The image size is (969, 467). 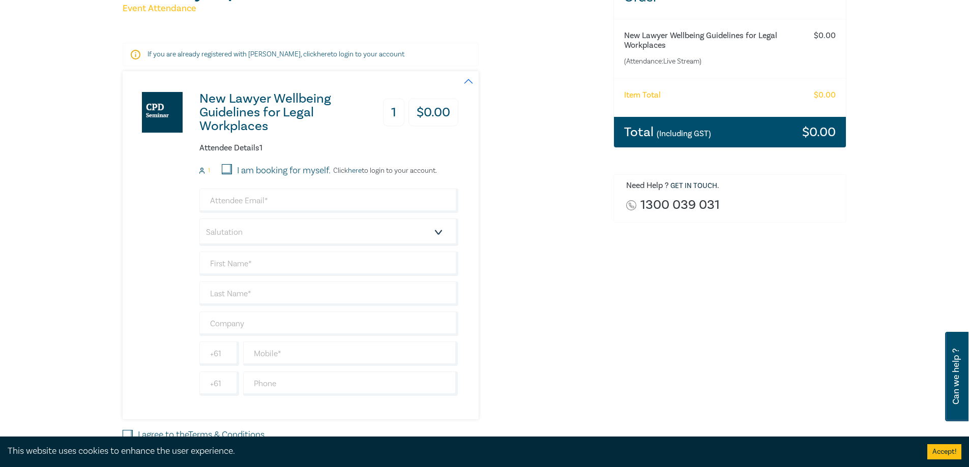 What do you see at coordinates (350, 354) in the screenshot?
I see `input: Mobile*` at bounding box center [350, 354].